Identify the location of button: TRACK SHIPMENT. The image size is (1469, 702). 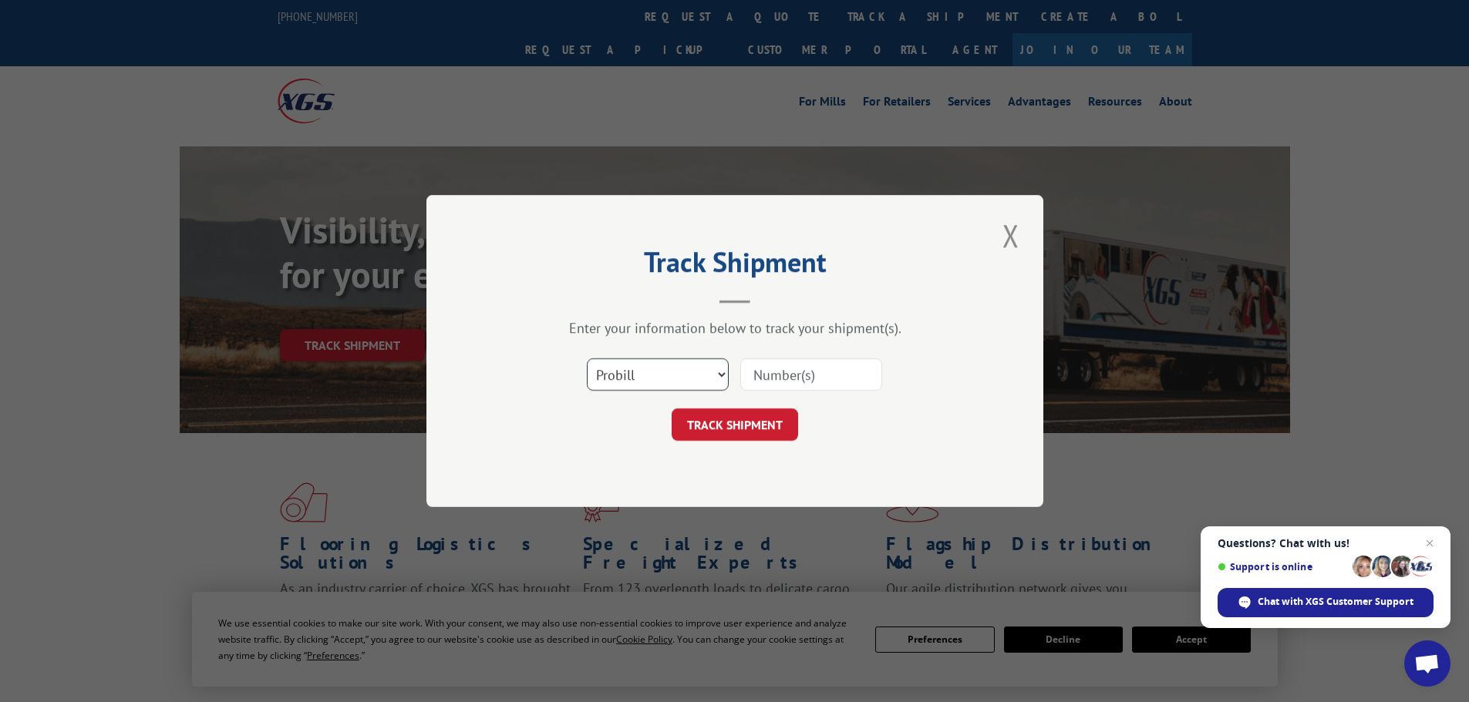
(735, 425).